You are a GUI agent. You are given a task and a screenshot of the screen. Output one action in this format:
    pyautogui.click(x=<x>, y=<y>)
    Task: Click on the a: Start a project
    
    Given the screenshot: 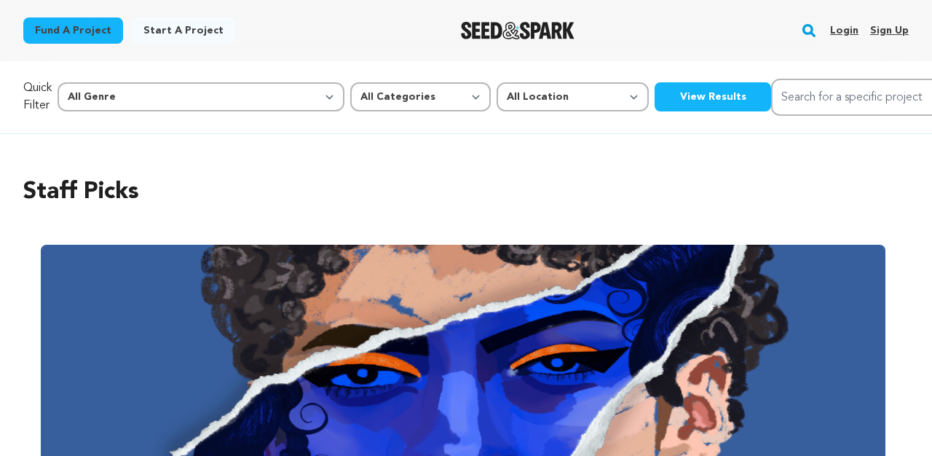 What is the action you would take?
    pyautogui.click(x=184, y=31)
    